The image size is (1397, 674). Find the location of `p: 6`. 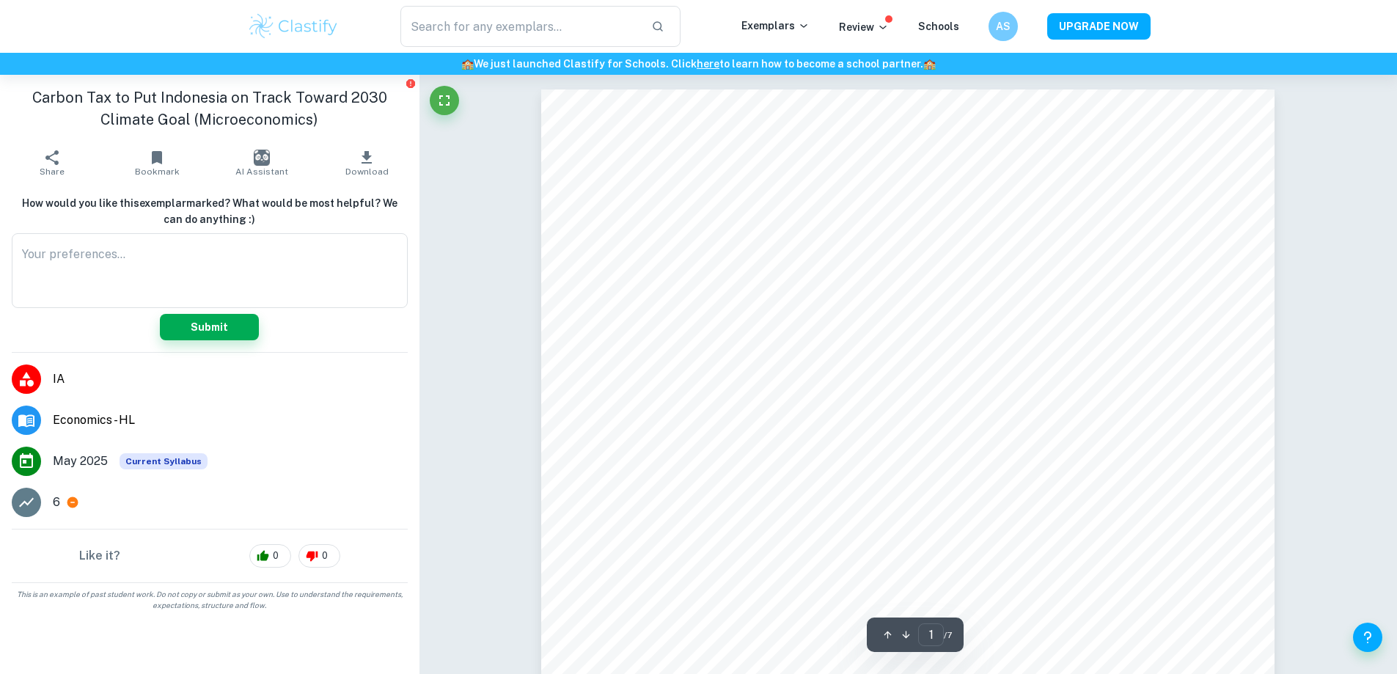

p: 6 is located at coordinates (56, 502).